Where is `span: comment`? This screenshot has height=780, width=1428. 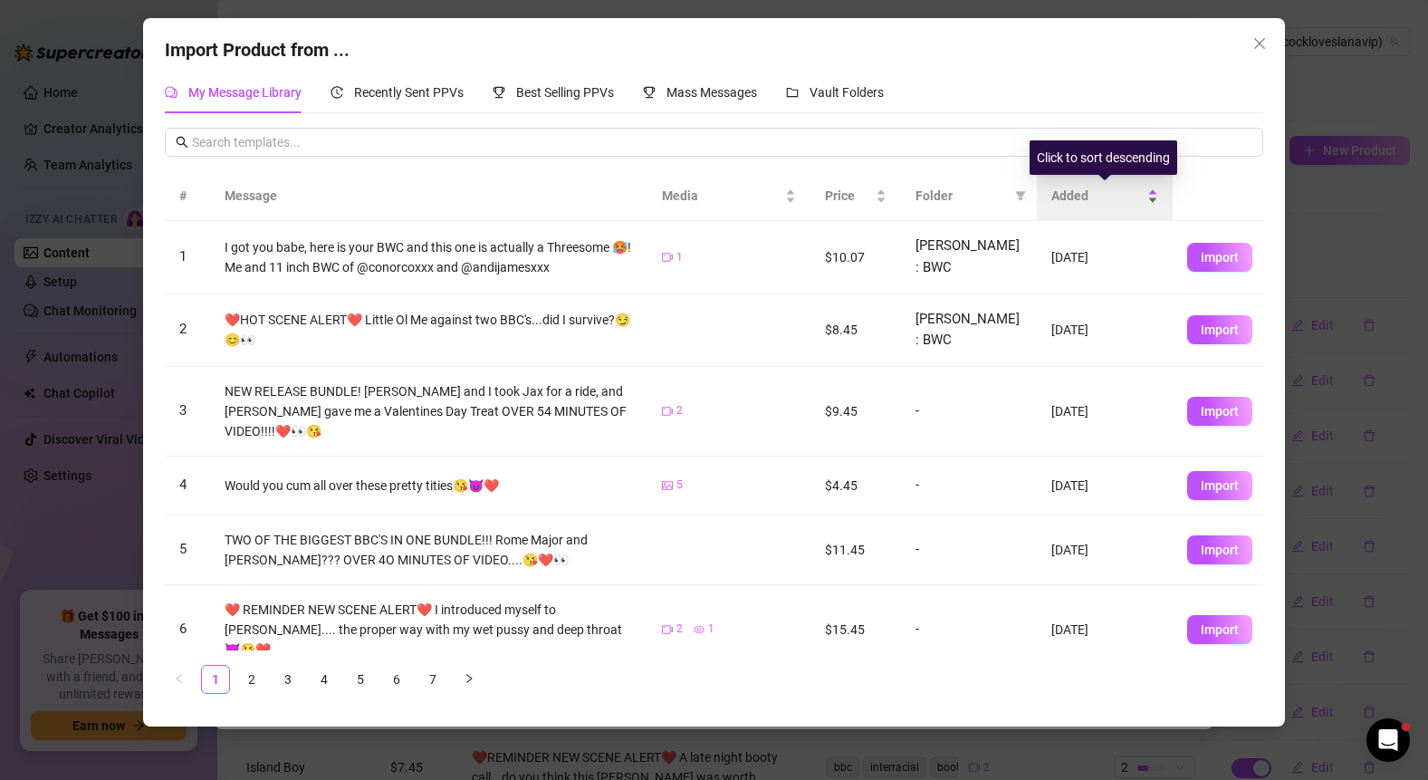 span: comment is located at coordinates (171, 92).